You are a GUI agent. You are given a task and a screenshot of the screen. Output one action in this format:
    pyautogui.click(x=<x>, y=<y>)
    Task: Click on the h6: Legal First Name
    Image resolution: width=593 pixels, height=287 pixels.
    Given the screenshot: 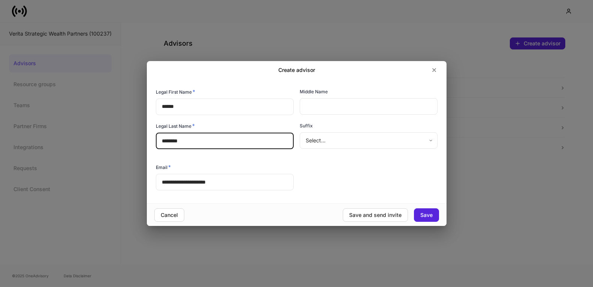 What is the action you would take?
    pyautogui.click(x=175, y=92)
    